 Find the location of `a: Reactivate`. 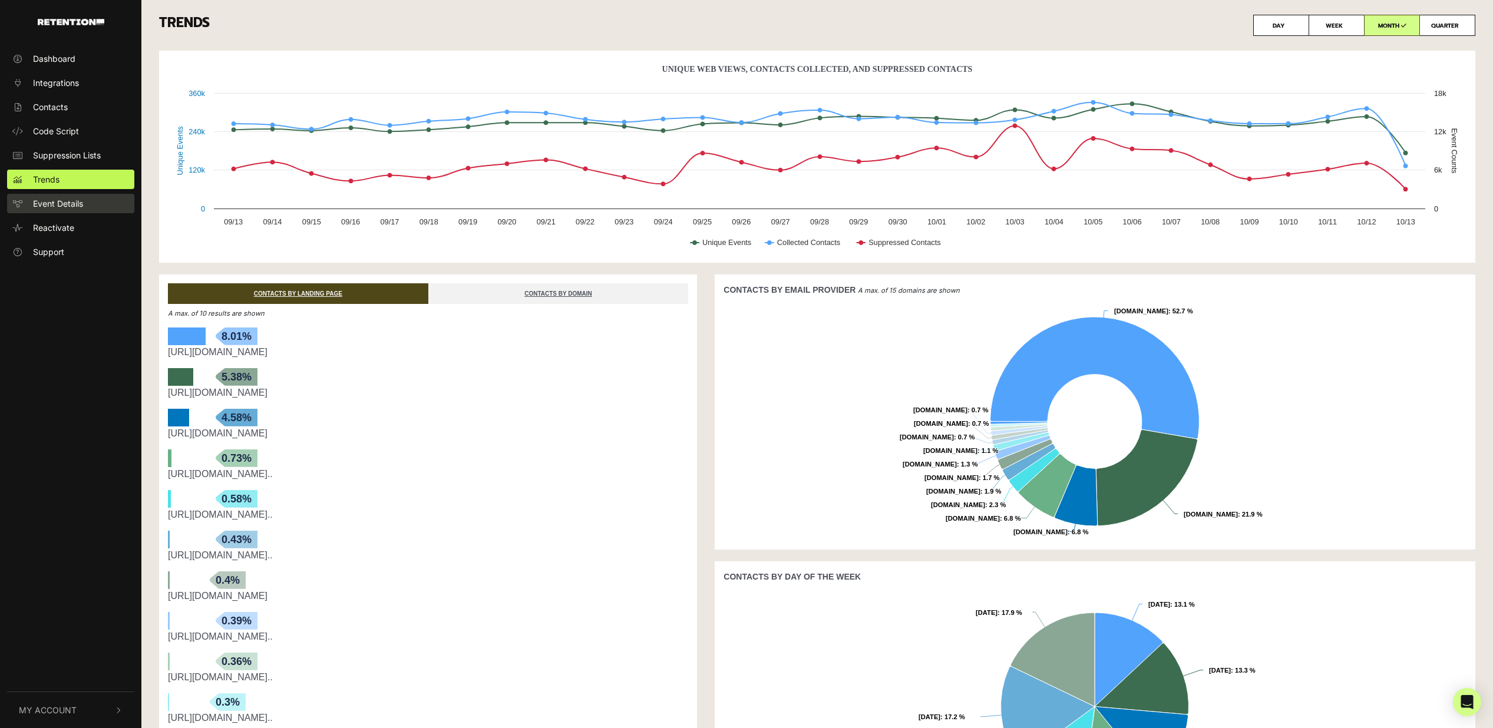

a: Reactivate is located at coordinates (71, 227).